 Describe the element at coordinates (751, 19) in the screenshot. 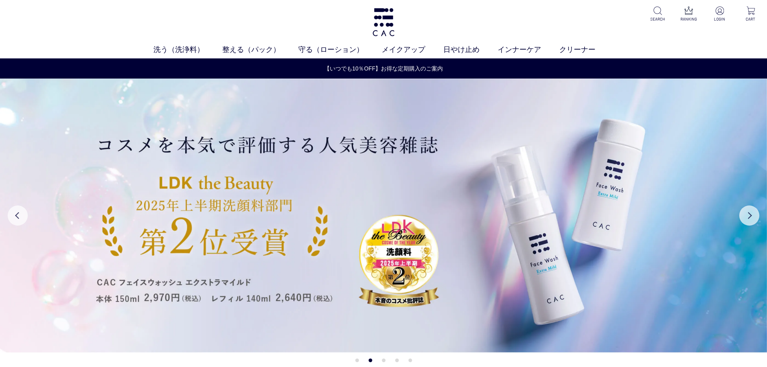

I see `p: CART` at that location.